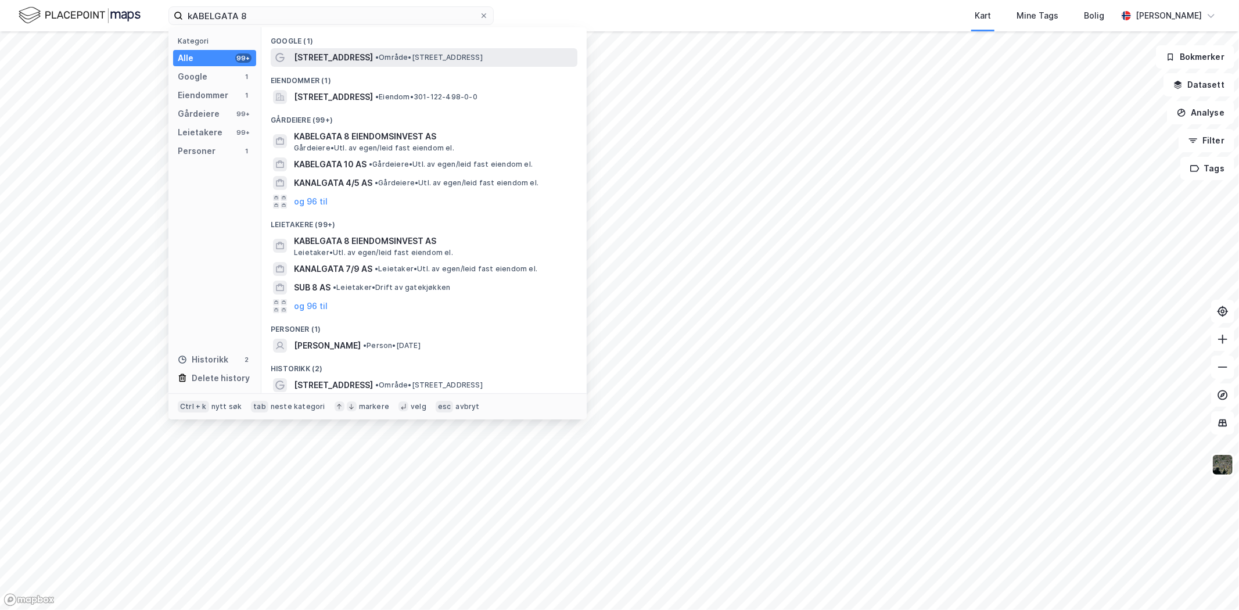  I want to click on button: Filter, so click(1207, 141).